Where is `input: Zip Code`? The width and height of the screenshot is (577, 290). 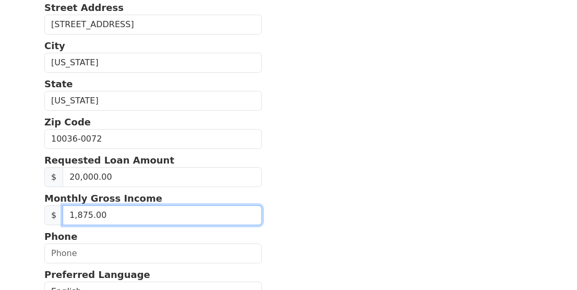
input: Zip Code is located at coordinates (153, 139).